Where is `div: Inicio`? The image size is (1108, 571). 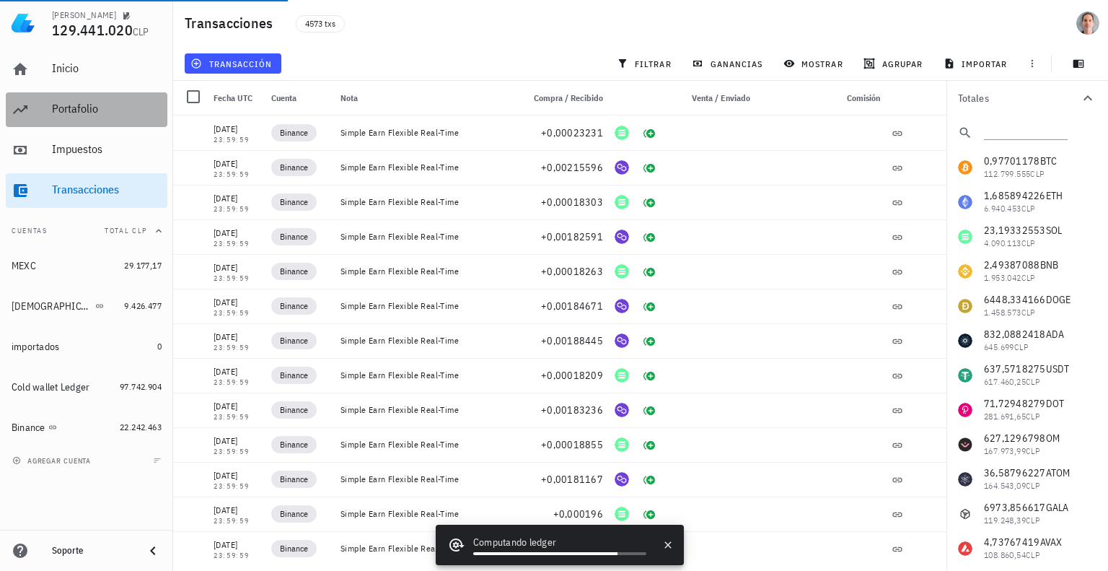 div: Inicio is located at coordinates (107, 68).